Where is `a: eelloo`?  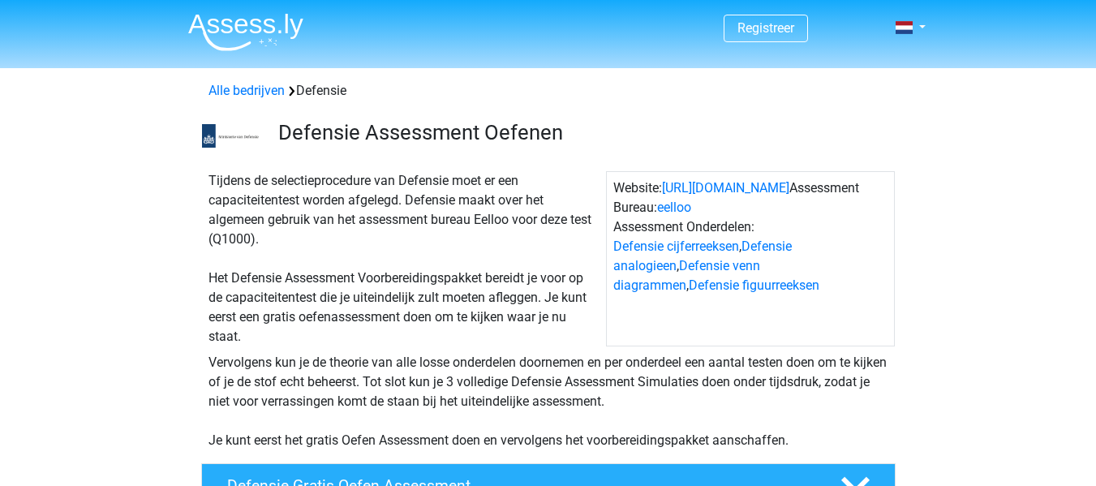 a: eelloo is located at coordinates (674, 207).